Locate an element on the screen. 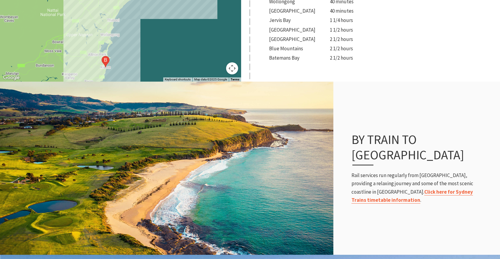 The width and height of the screenshot is (500, 259). td: 40 minutes is located at coordinates (345, 11).